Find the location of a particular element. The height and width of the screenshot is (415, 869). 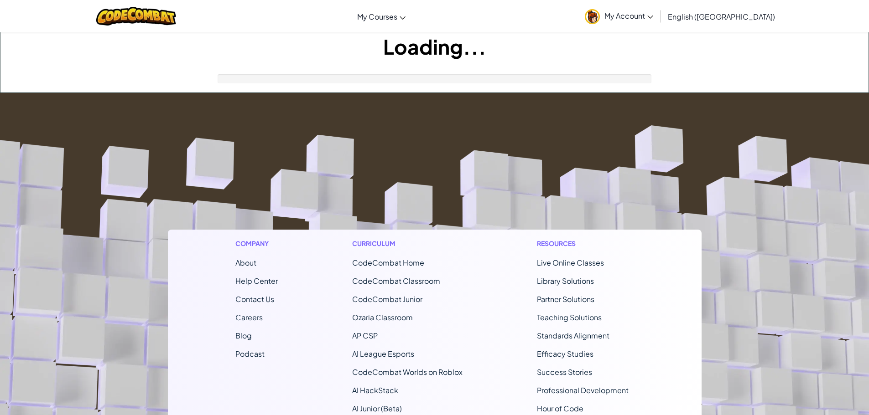

h1: Company is located at coordinates (256, 243).